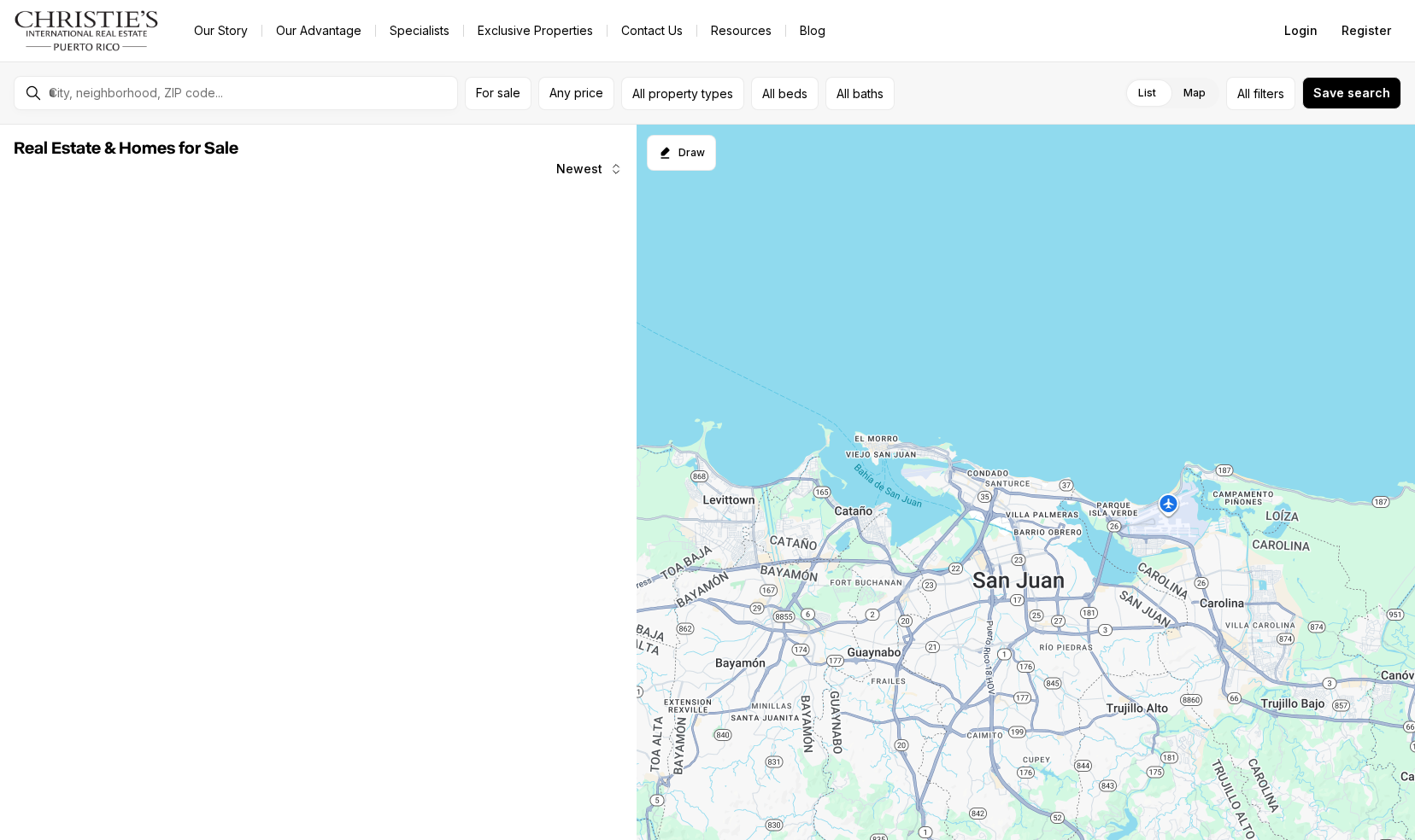 Image resolution: width=1415 pixels, height=840 pixels. Describe the element at coordinates (1366, 31) in the screenshot. I see `button: Register` at that location.